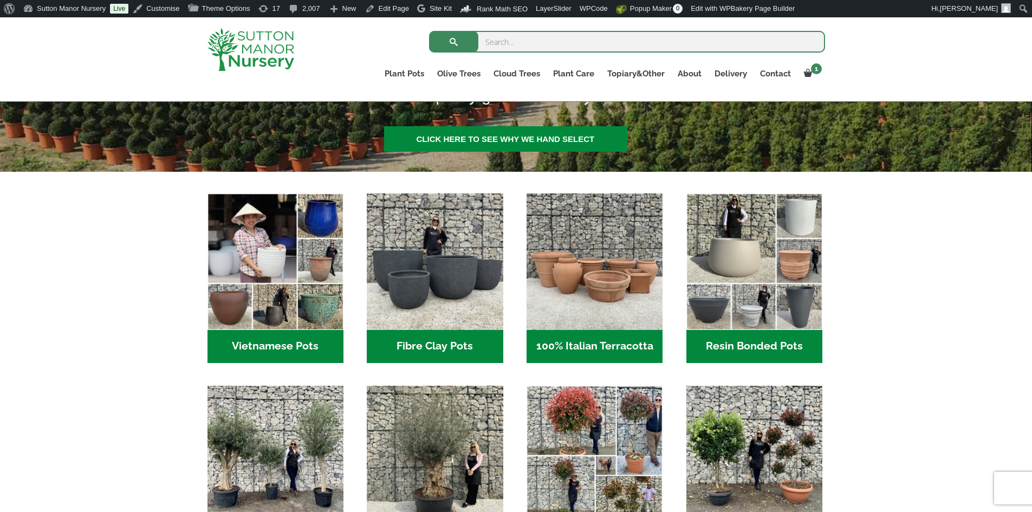 The height and width of the screenshot is (512, 1032). I want to click on img: Home - 67232D1B A461 444F B0F6 BDEDC2C7E10B 1 105 c, so click(754, 261).